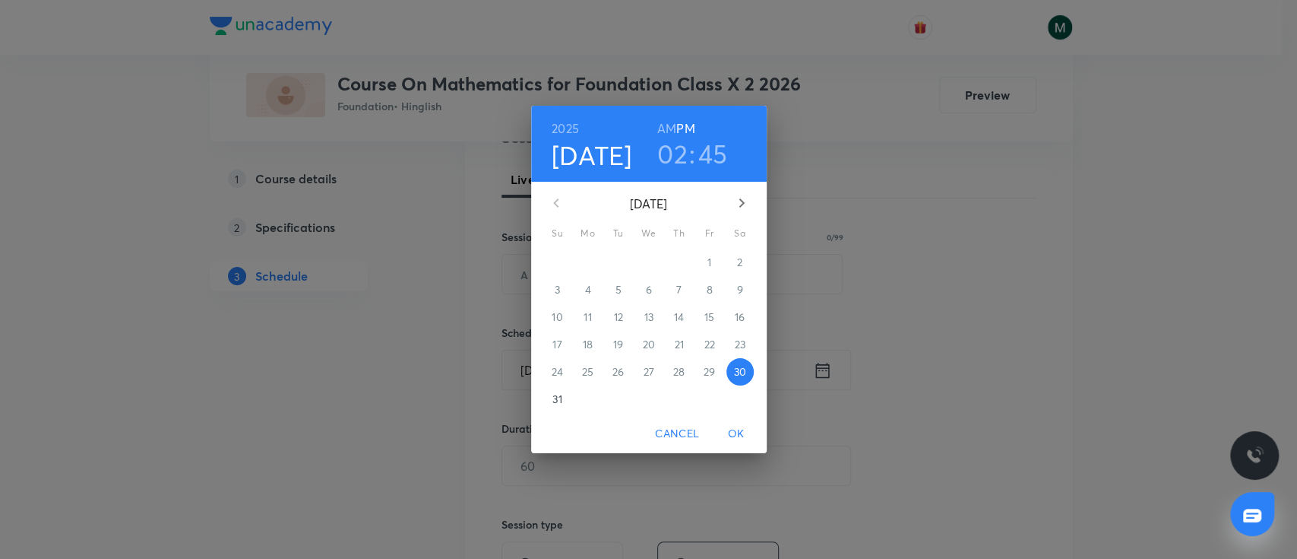 Image resolution: width=1297 pixels, height=559 pixels. Describe the element at coordinates (557, 399) in the screenshot. I see `p: 31` at that location.